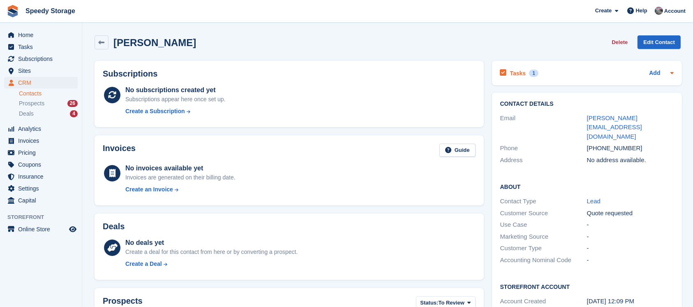  Describe the element at coordinates (50, 11) in the screenshot. I see `a: Speedy Storage` at that location.